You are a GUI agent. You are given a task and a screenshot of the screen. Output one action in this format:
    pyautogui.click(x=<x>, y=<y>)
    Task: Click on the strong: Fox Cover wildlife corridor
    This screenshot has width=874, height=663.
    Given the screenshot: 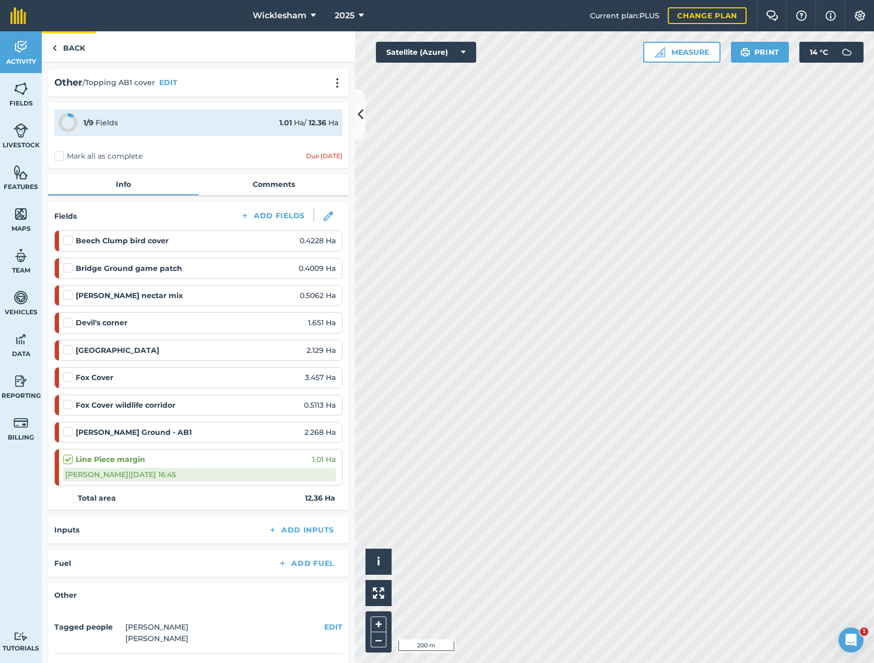 What is the action you would take?
    pyautogui.click(x=125, y=405)
    